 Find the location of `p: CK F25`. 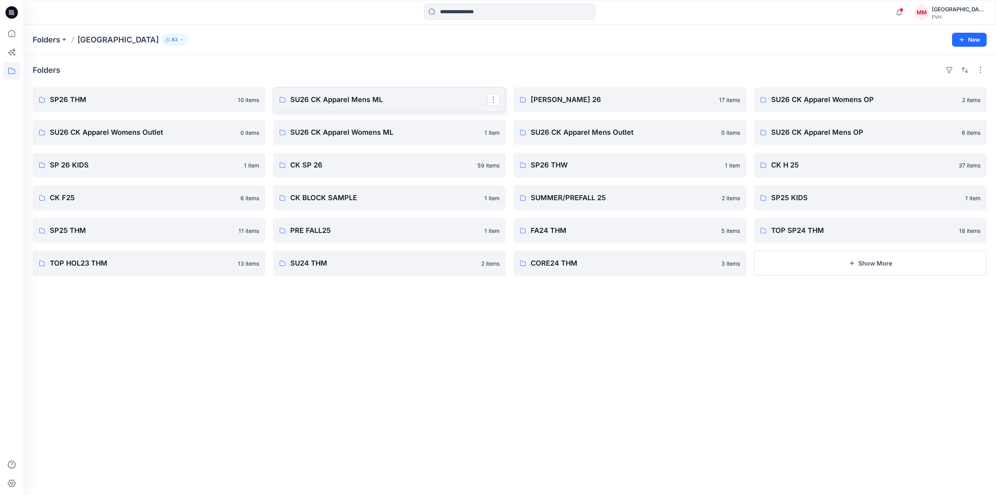

p: CK F25 is located at coordinates (143, 198).